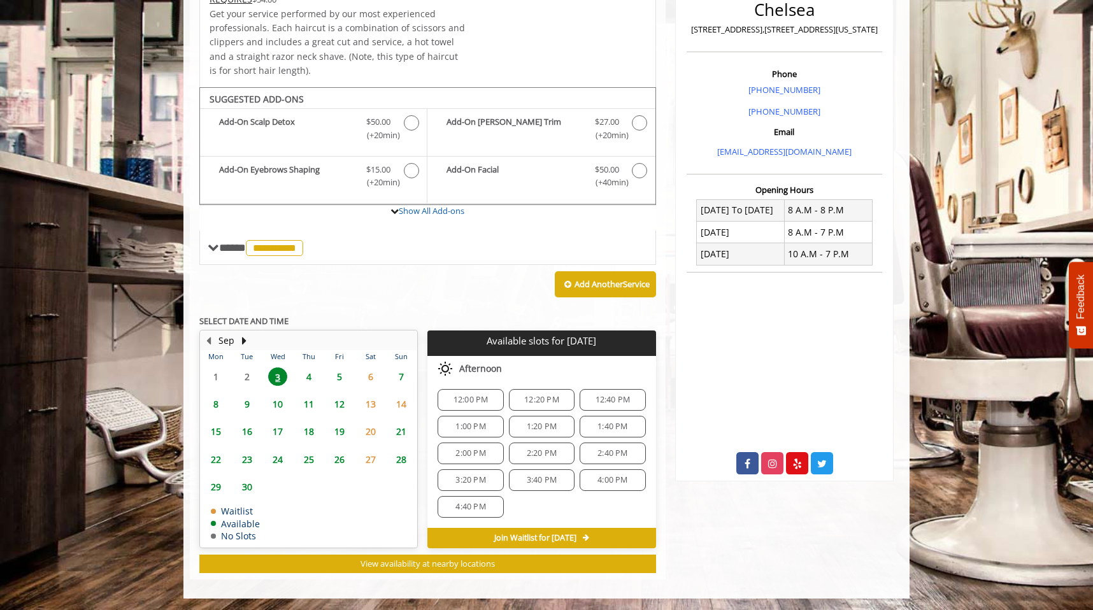 Image resolution: width=1093 pixels, height=610 pixels. What do you see at coordinates (613, 400) in the screenshot?
I see `span: 12:40 PM` at bounding box center [613, 400].